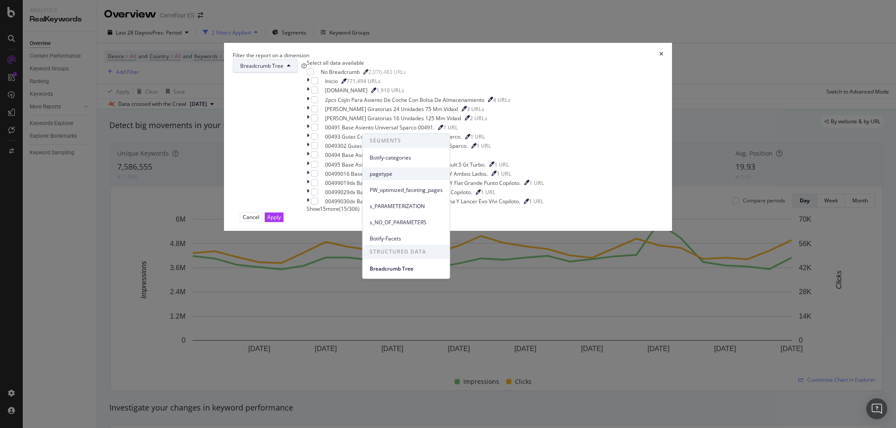 The height and width of the screenshot is (428, 896). Describe the element at coordinates (251, 217) in the screenshot. I see `button: Cancel` at that location.